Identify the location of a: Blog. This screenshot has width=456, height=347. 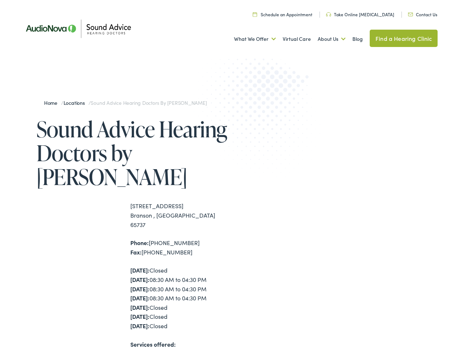
(357, 39).